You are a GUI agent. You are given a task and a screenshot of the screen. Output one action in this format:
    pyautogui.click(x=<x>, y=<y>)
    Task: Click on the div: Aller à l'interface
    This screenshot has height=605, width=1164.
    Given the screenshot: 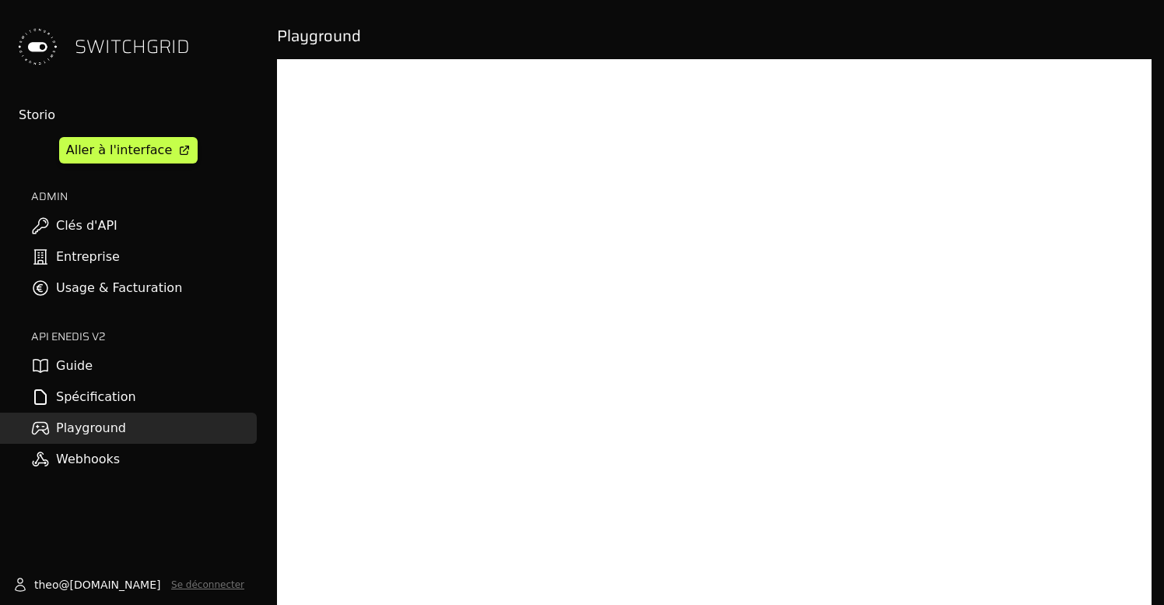 What is the action you would take?
    pyautogui.click(x=119, y=150)
    